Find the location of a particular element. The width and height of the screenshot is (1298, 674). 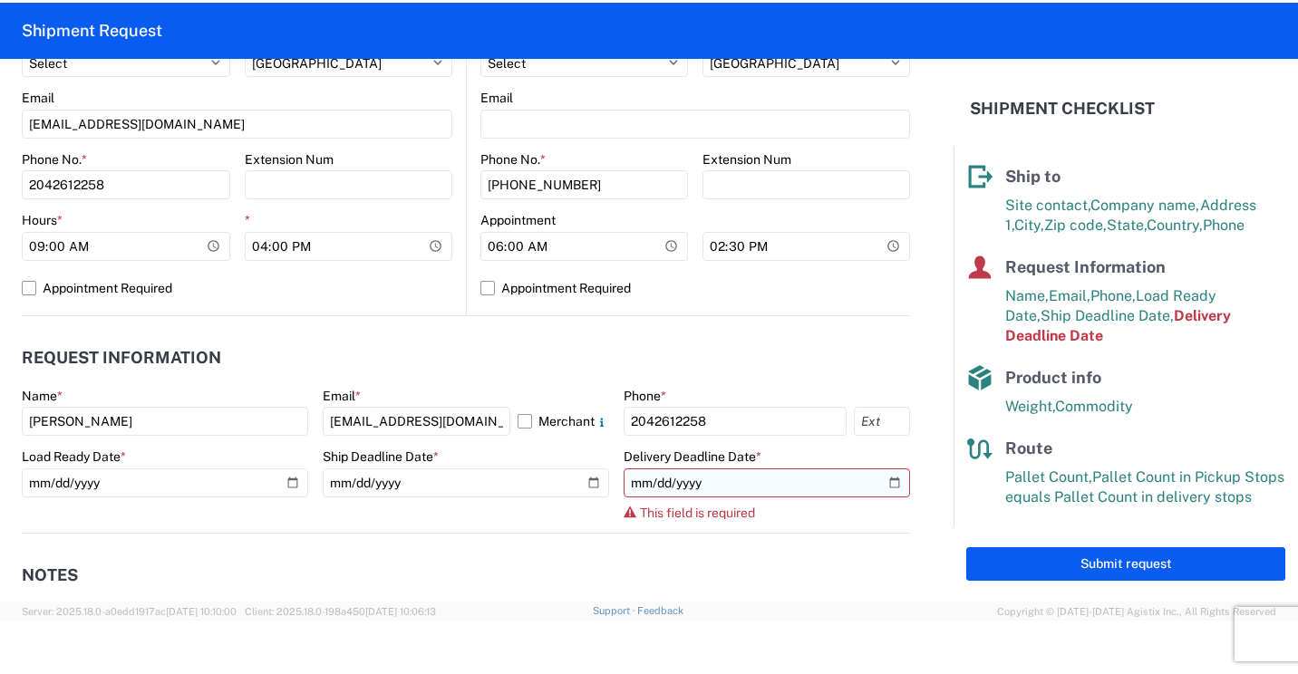

span: Commodity is located at coordinates (1094, 406).